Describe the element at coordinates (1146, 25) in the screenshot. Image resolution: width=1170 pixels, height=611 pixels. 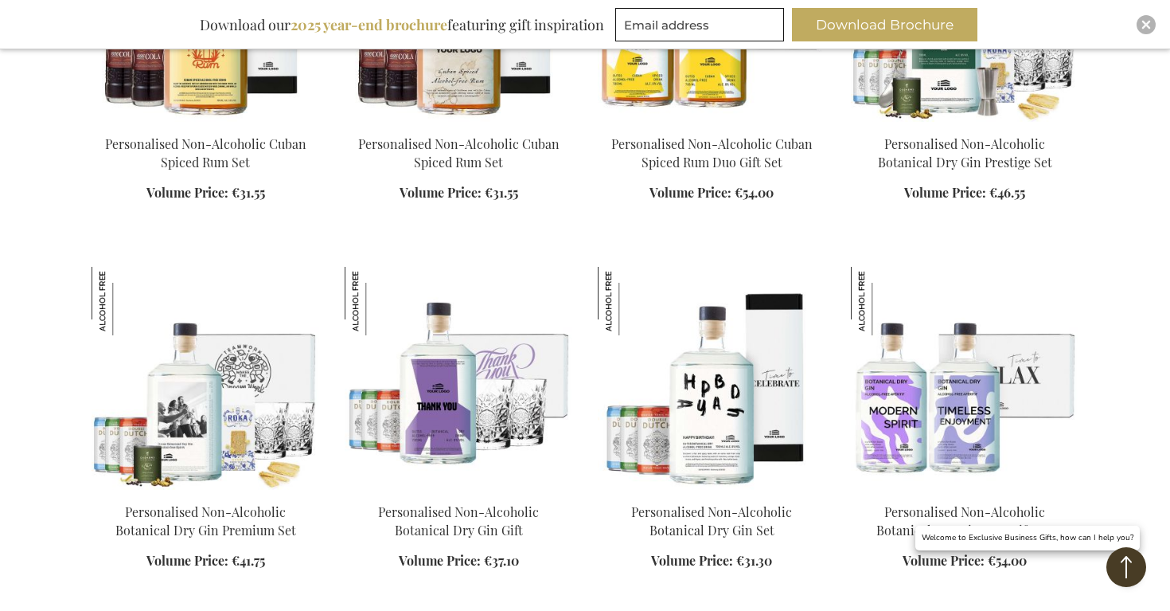
I see `div: Close` at that location.